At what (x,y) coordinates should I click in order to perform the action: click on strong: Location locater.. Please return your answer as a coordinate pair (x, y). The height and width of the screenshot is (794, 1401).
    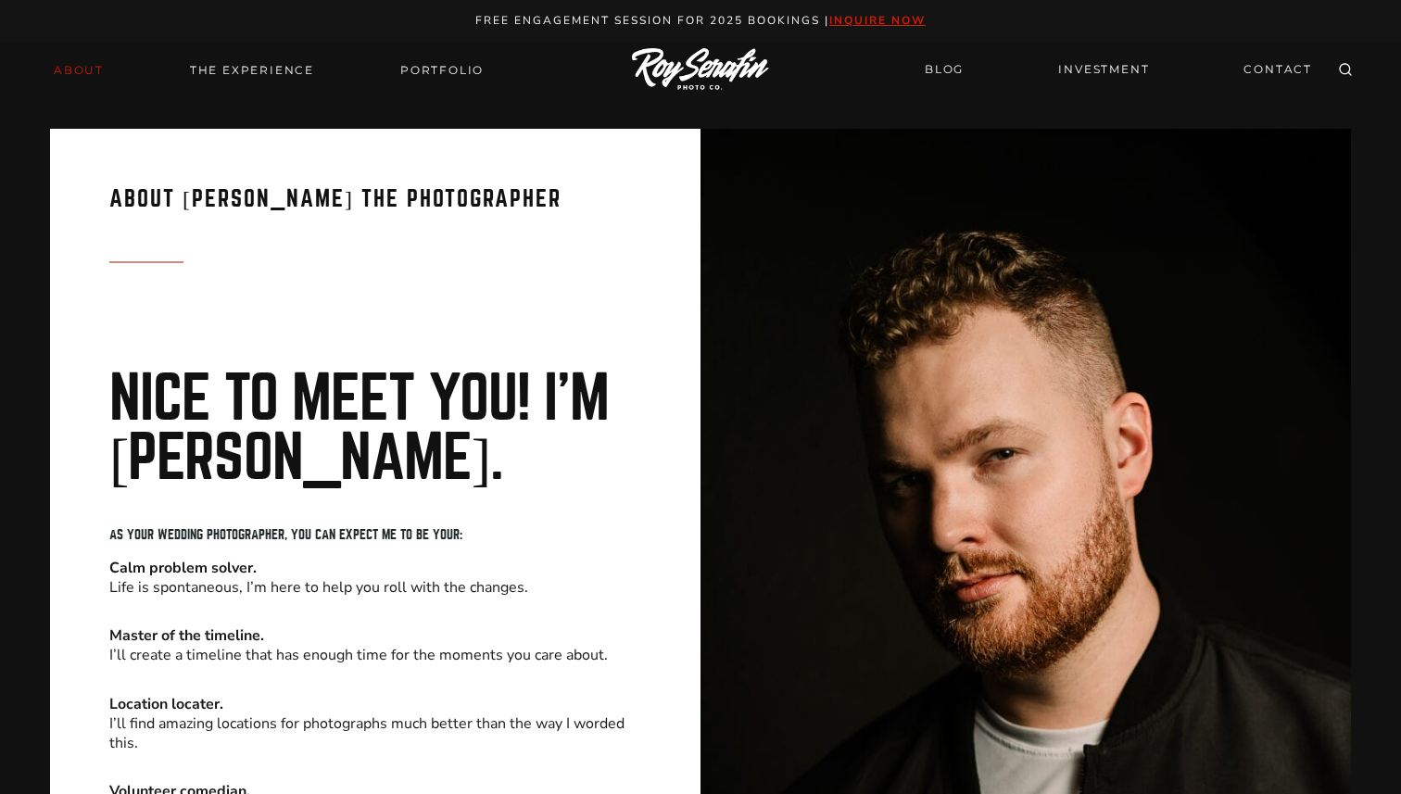
    Looking at the image, I should click on (166, 704).